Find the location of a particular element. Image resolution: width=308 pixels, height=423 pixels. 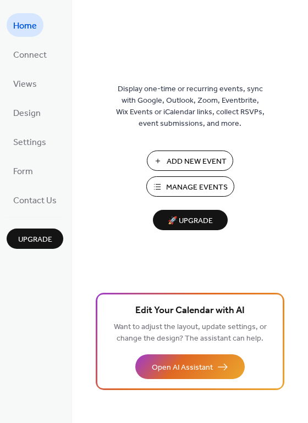

span: Upgrade is located at coordinates (35, 240).